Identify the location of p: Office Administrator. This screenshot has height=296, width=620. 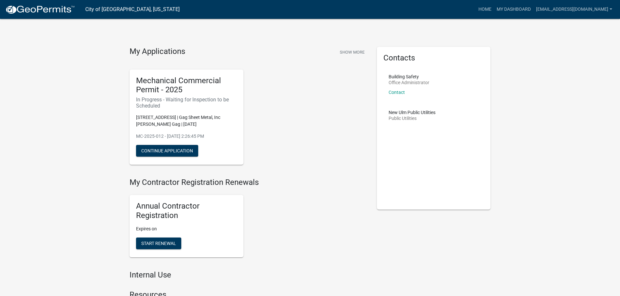
(409, 83).